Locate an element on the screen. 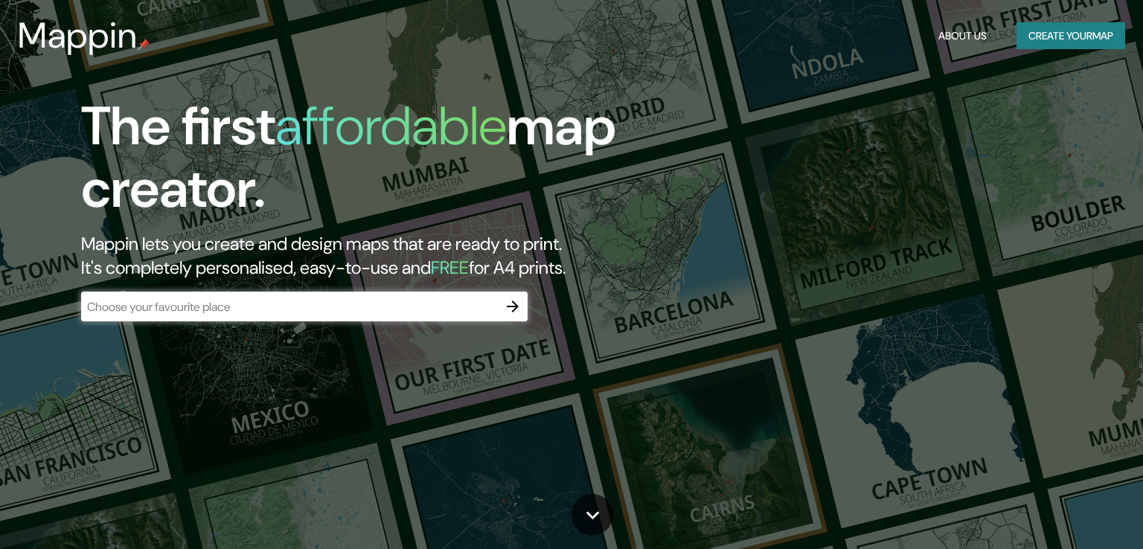 The width and height of the screenshot is (1143, 549). button: About Us is located at coordinates (962, 36).